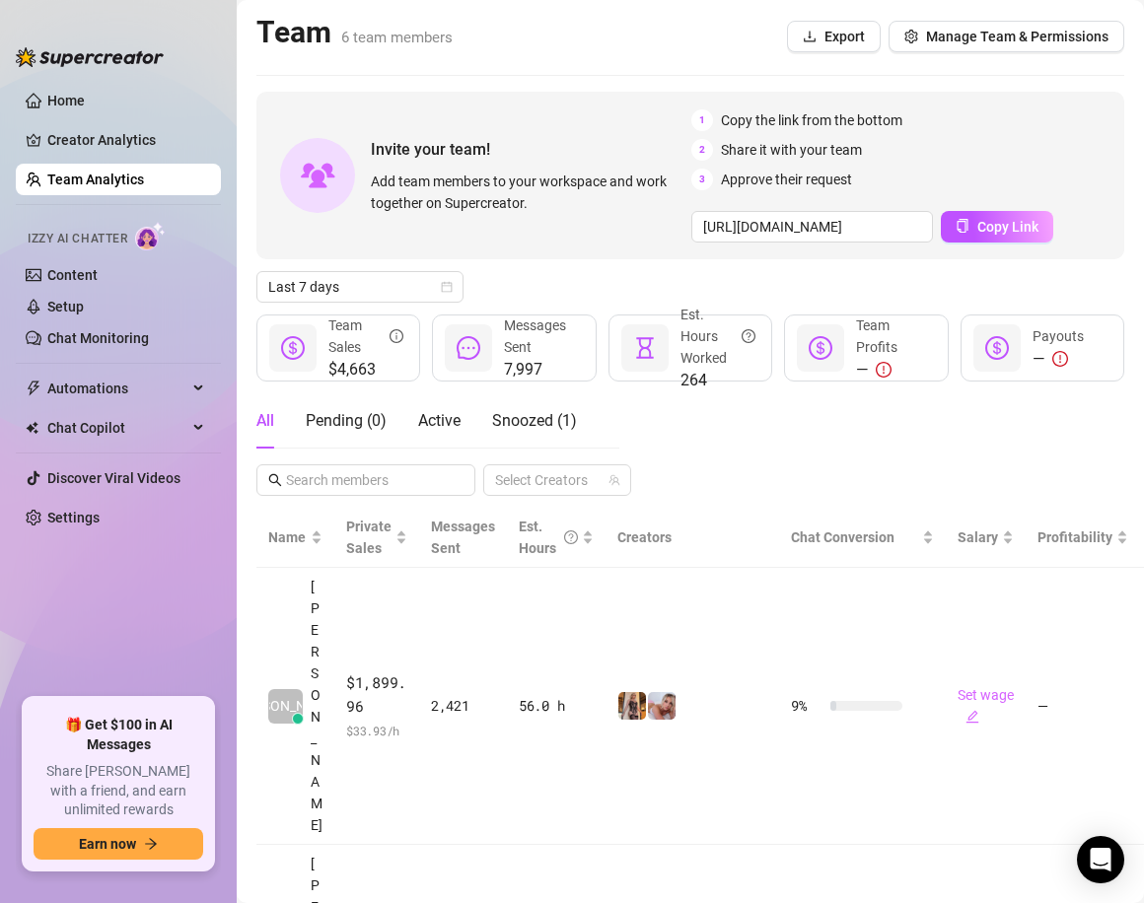 The height and width of the screenshot is (903, 1144). What do you see at coordinates (367, 480) in the screenshot?
I see `input: Search members` at bounding box center [367, 480].